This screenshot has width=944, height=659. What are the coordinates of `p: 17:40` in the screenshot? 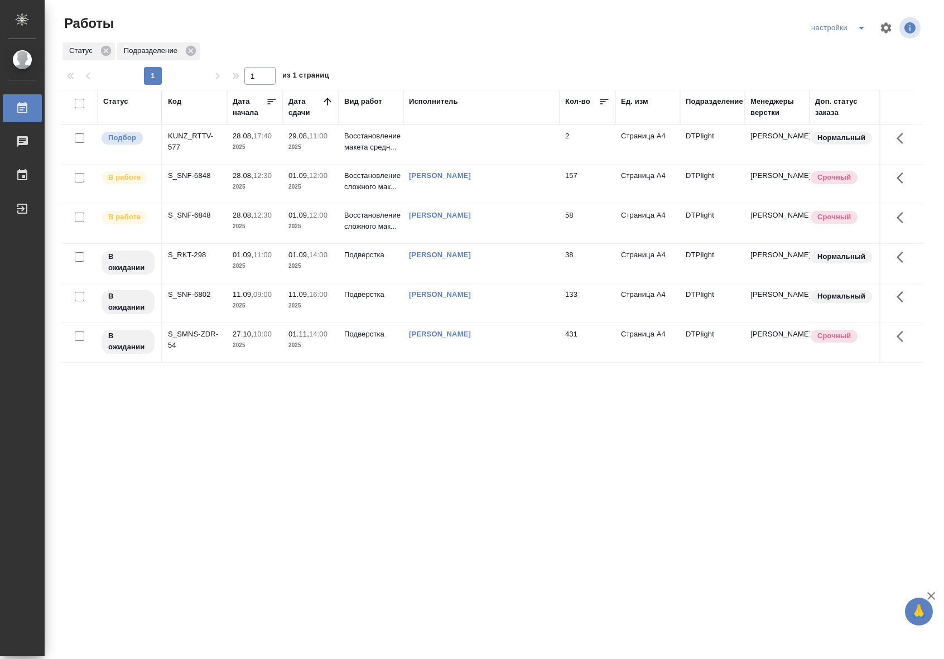 It's located at (262, 136).